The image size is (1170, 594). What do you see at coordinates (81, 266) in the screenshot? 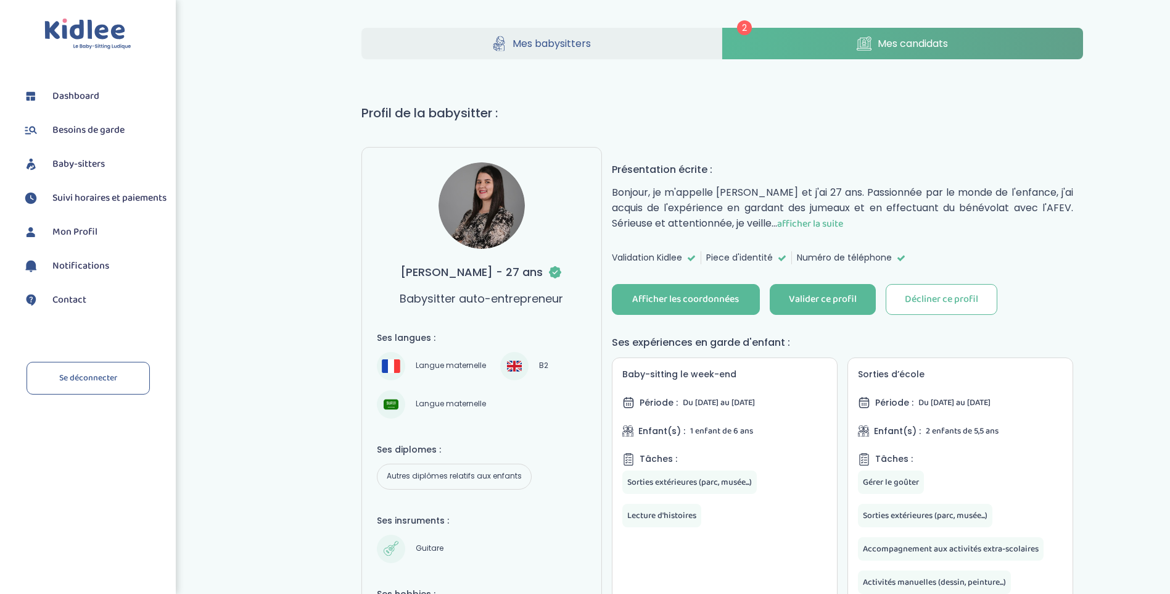
I see `span: Notifications` at bounding box center [81, 266].